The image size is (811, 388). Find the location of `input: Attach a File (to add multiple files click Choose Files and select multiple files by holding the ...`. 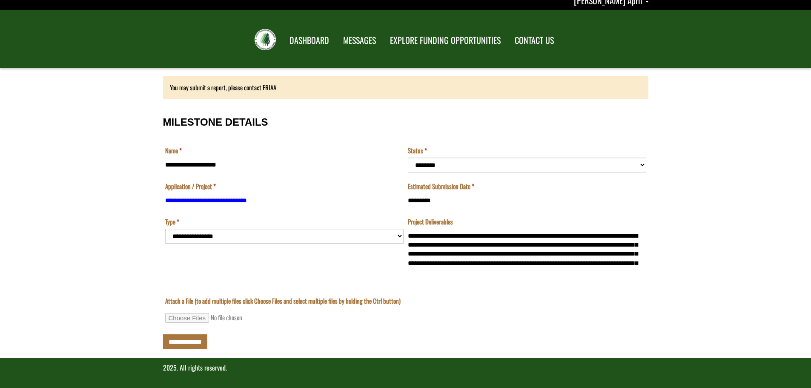

input: Attach a File (to add multiple files click Choose Files and select multiple files by holding the ... is located at coordinates (223, 318).